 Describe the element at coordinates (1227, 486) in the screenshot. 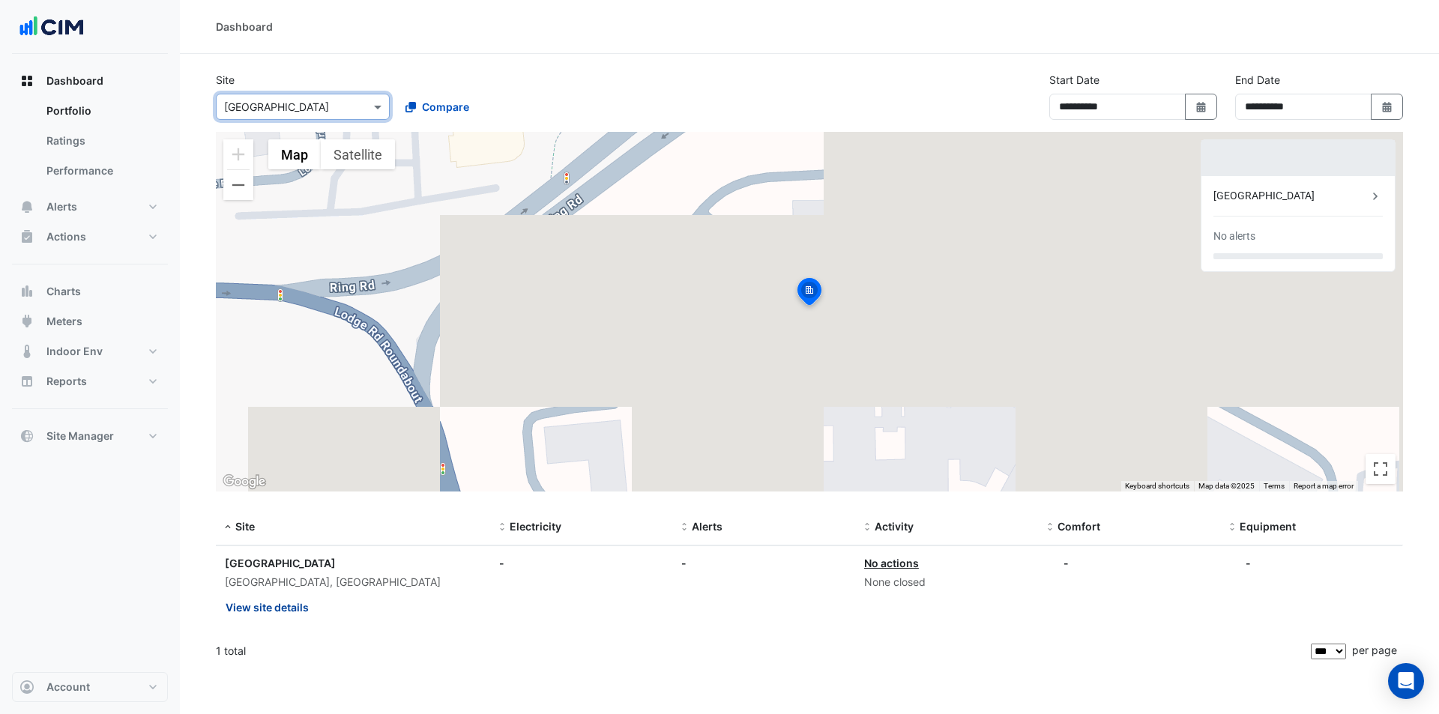

I see `span: Map data ©2025` at that location.